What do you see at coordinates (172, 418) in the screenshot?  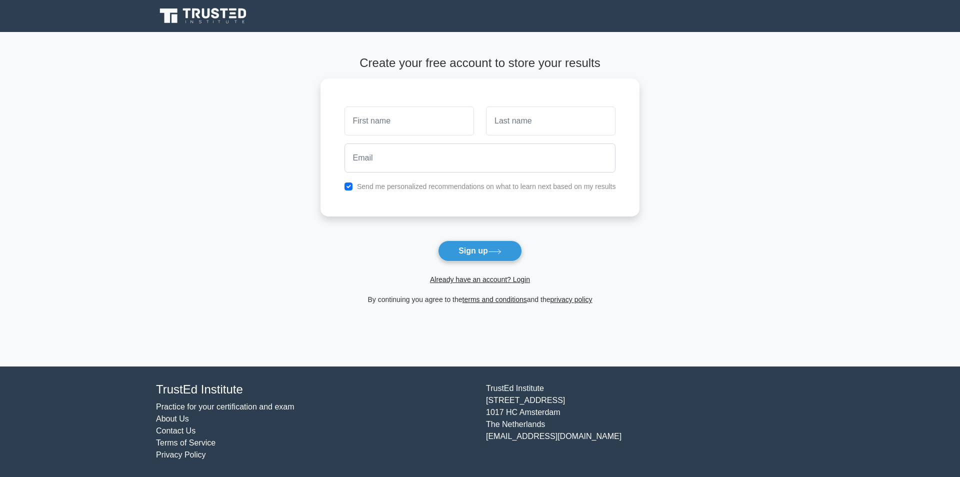 I see `a: About Us` at bounding box center [172, 418].